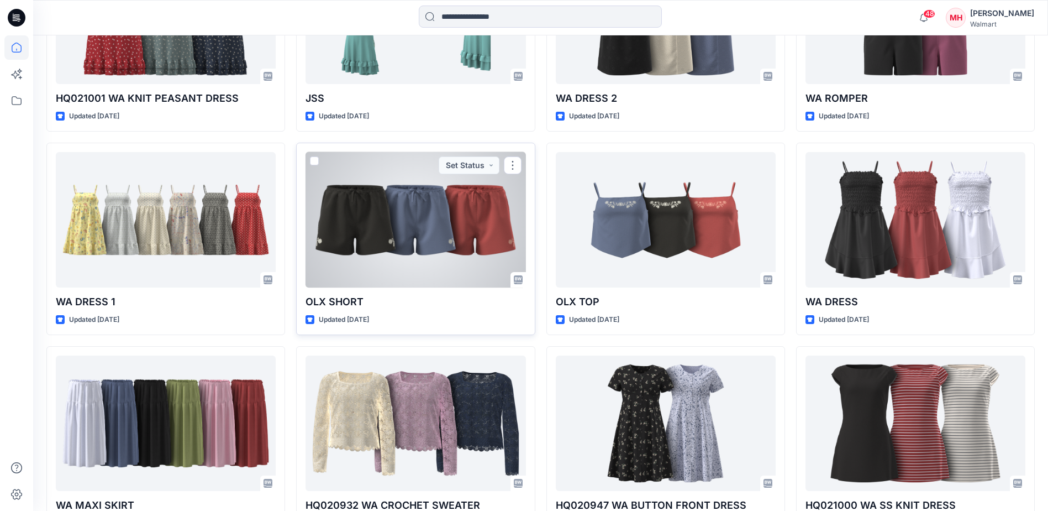  What do you see at coordinates (416, 302) in the screenshot?
I see `p: OLX SHORT` at bounding box center [416, 302].